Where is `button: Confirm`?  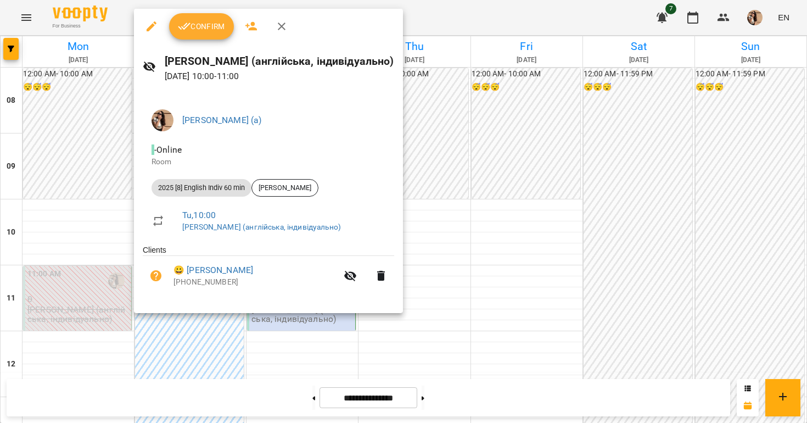 button: Confirm is located at coordinates (202, 26).